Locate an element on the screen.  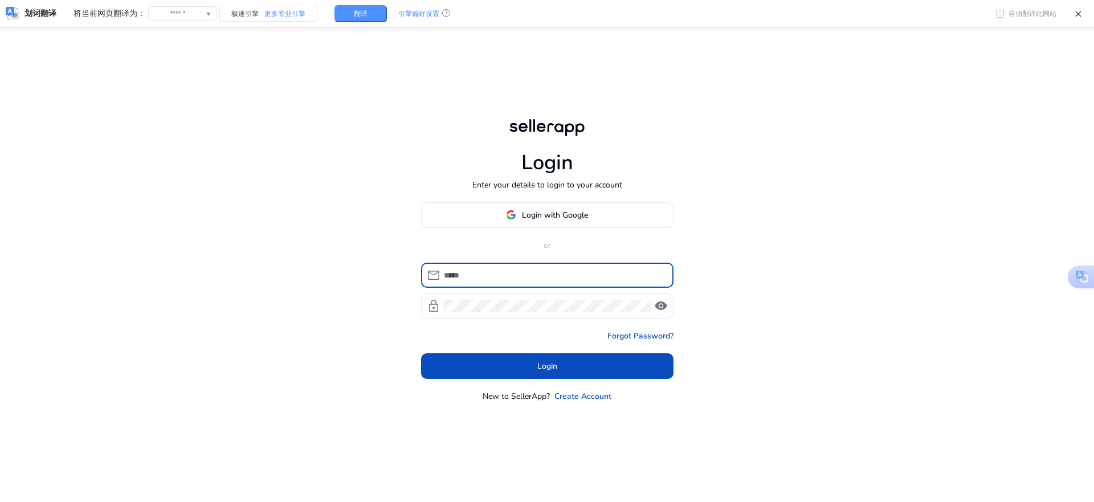
p: New to SellerApp? is located at coordinates (516, 396).